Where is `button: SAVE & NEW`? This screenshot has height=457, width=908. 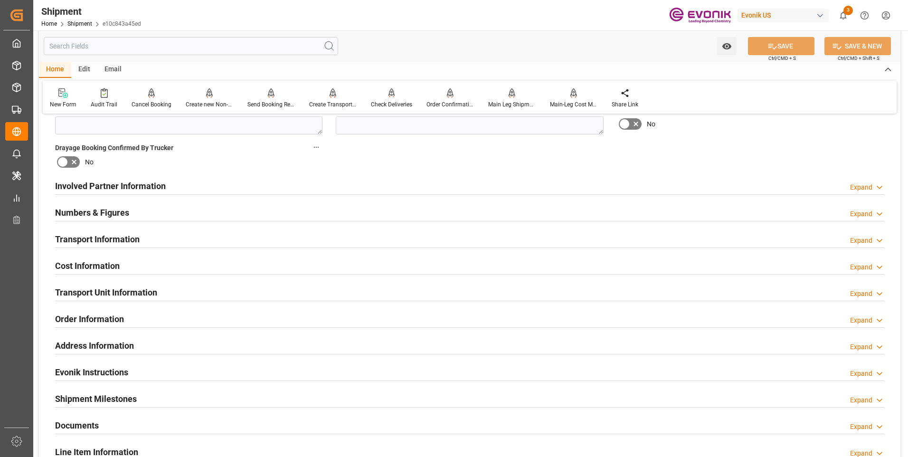
button: SAVE & NEW is located at coordinates (858, 46).